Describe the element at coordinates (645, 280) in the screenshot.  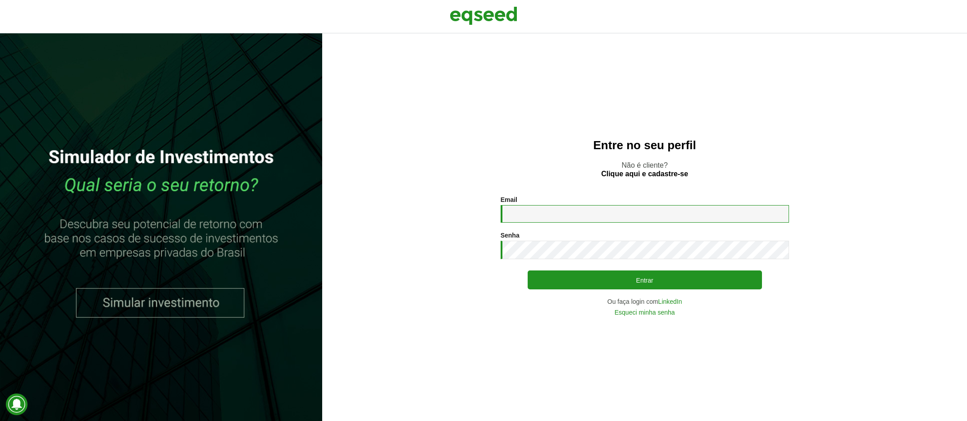
I see `button: Entrar` at that location.